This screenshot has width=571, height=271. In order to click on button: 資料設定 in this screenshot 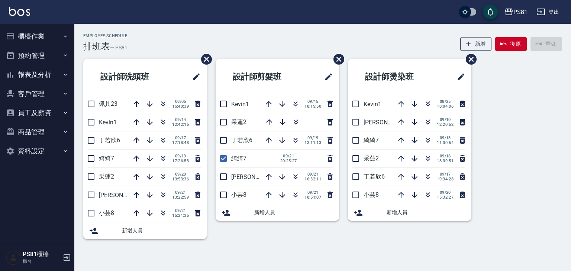, I will do `click(37, 151)`.